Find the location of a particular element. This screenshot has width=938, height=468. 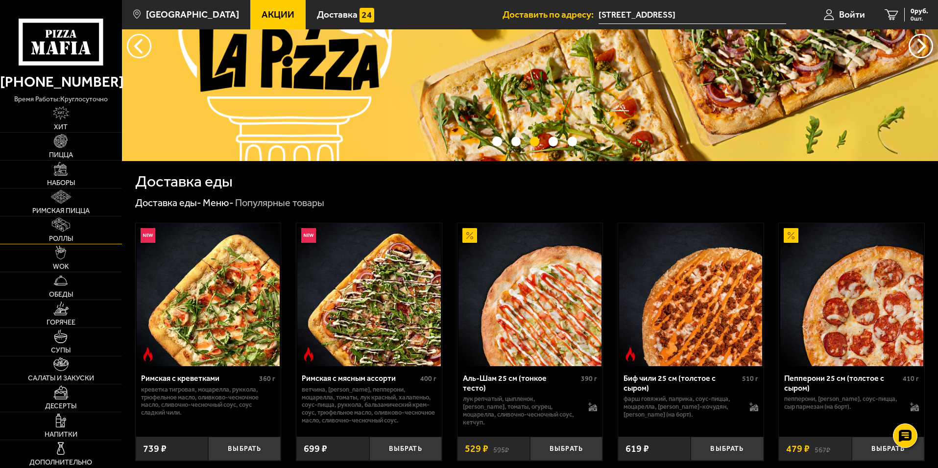

span: Напитки is located at coordinates (61, 435).